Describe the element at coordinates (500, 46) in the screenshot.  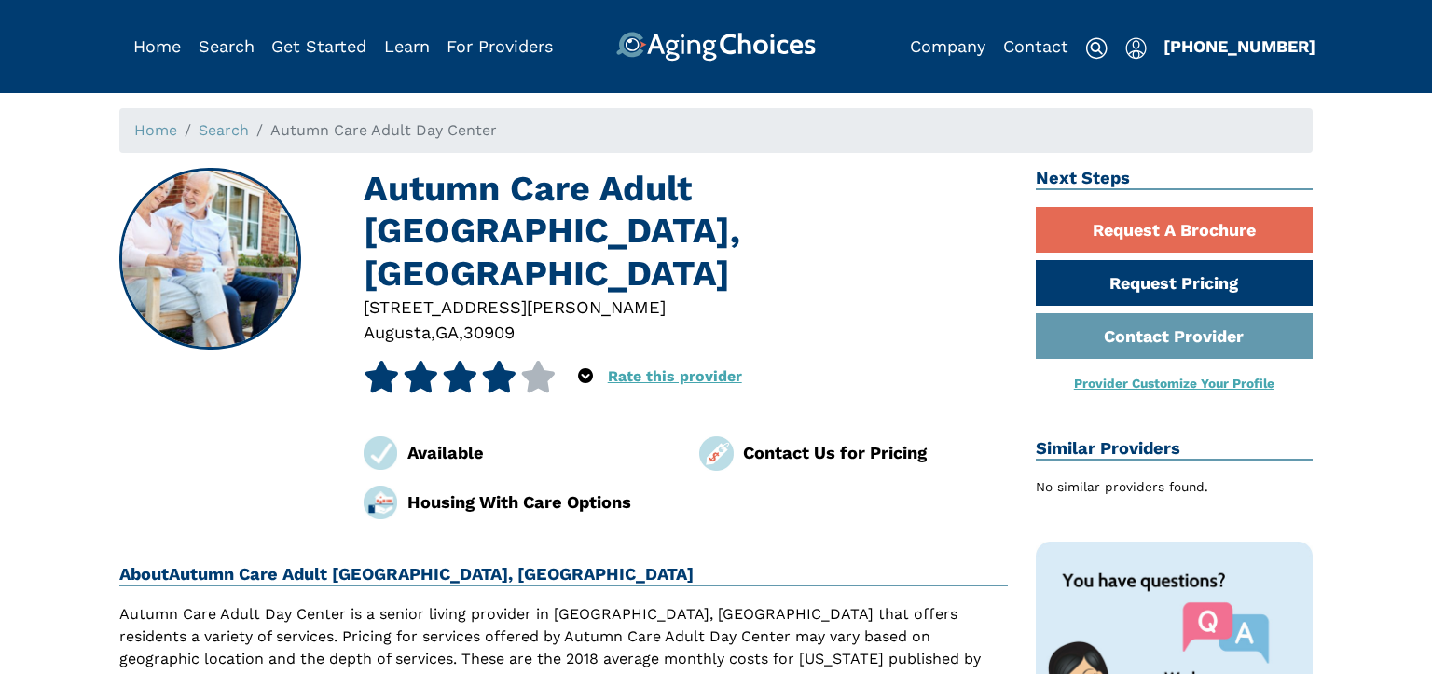
I see `a: For Providers` at that location.